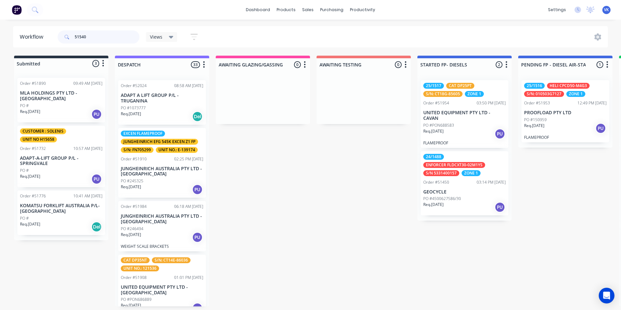 The image size is (621, 310). I want to click on div: Order #51908, so click(134, 277).